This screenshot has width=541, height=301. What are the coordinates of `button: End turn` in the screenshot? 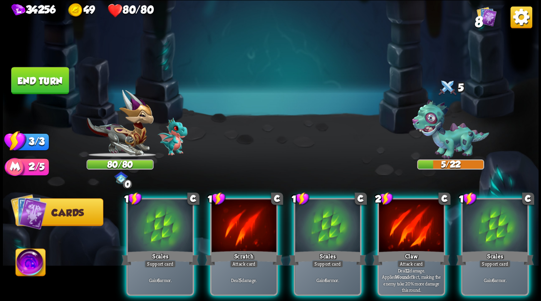 It's located at (40, 81).